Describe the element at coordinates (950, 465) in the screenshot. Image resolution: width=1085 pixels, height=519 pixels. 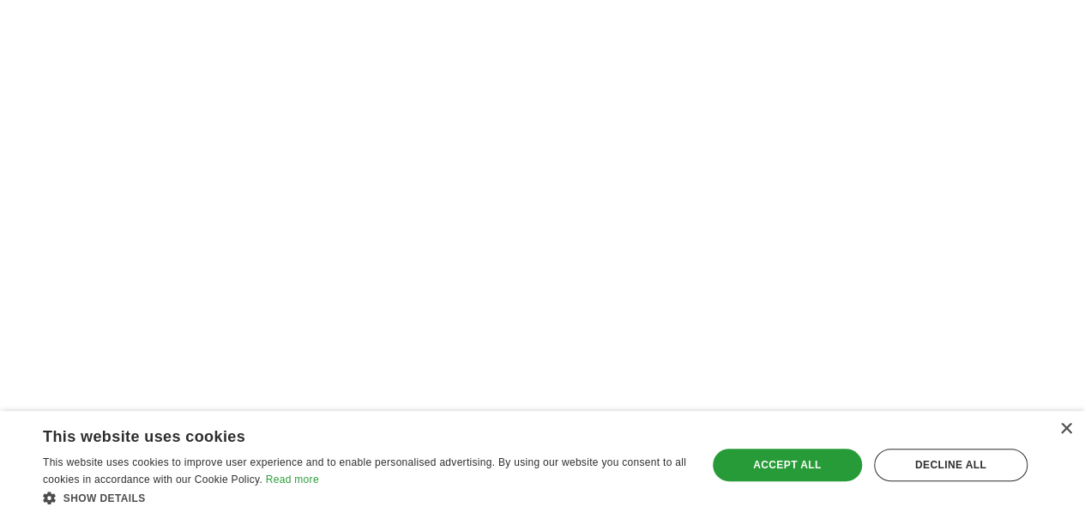
I see `div: Decline all` at that location.